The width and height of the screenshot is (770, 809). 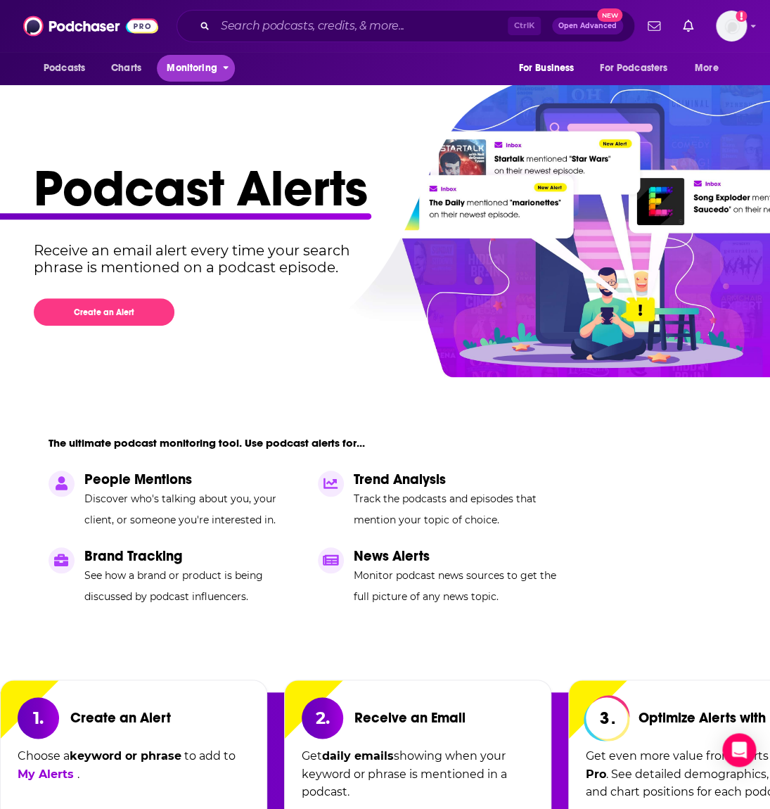 What do you see at coordinates (126, 68) in the screenshot?
I see `span: Charts` at bounding box center [126, 68].